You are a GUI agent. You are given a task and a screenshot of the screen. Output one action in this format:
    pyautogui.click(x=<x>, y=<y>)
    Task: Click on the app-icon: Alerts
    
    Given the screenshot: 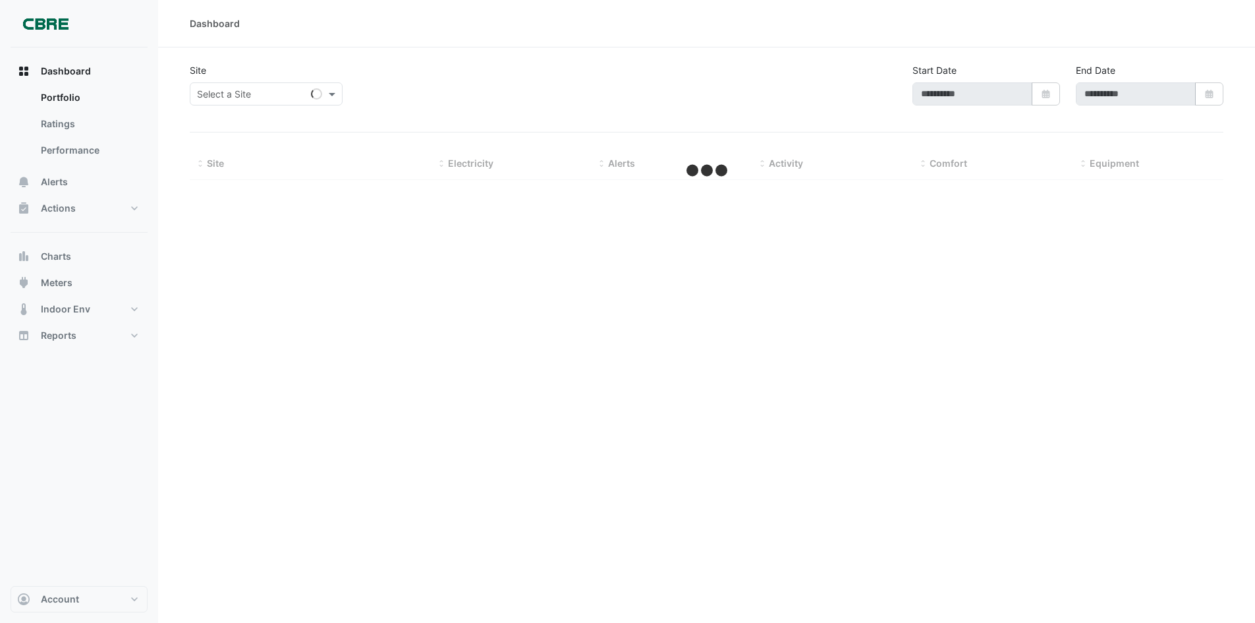 What is the action you would take?
    pyautogui.click(x=24, y=182)
    